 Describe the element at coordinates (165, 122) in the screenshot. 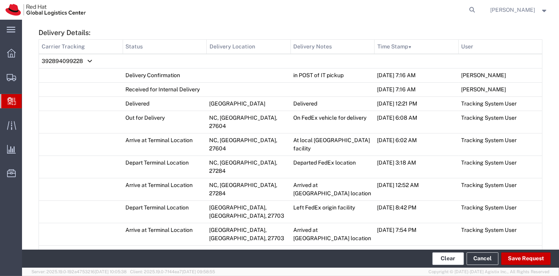

I see `td: Out for Delivery` at that location.